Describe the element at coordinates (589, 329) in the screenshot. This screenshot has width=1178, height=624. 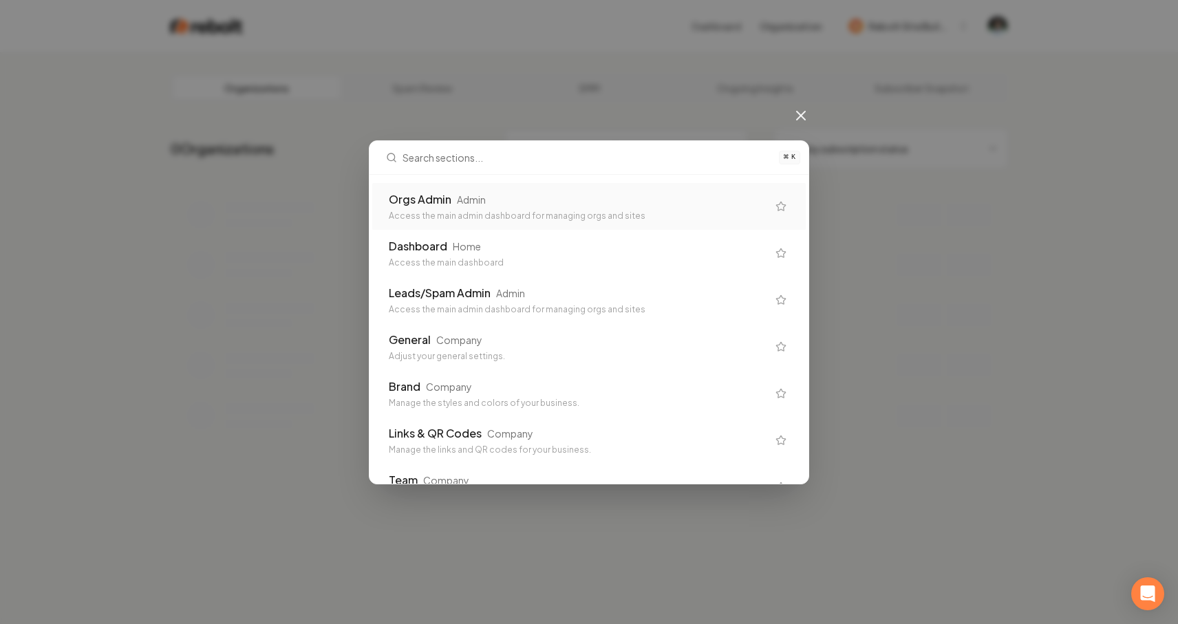
I see `div: Search sections...` at that location.